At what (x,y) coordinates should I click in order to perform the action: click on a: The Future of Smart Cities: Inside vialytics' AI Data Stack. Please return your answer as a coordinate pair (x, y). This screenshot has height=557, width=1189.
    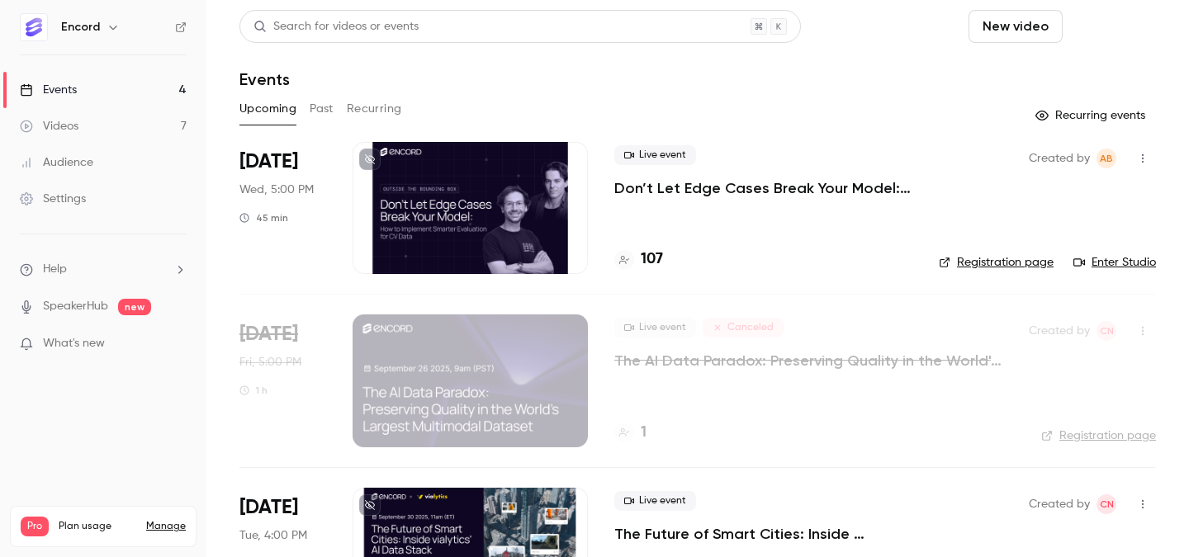
    Looking at the image, I should click on (763, 534).